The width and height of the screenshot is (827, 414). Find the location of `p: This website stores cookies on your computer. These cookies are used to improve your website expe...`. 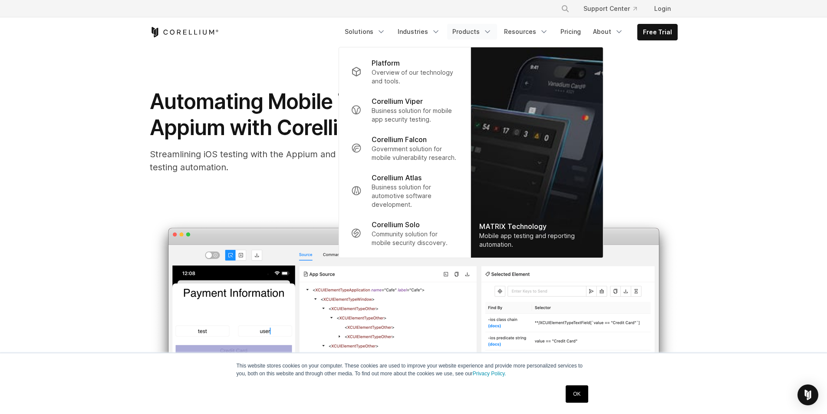

p: This website stores cookies on your computer. These cookies are used to improve your website expe... is located at coordinates (414, 369).